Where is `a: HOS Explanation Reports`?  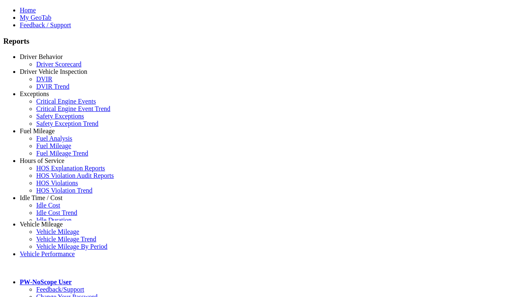
a: HOS Explanation Reports is located at coordinates (70, 168).